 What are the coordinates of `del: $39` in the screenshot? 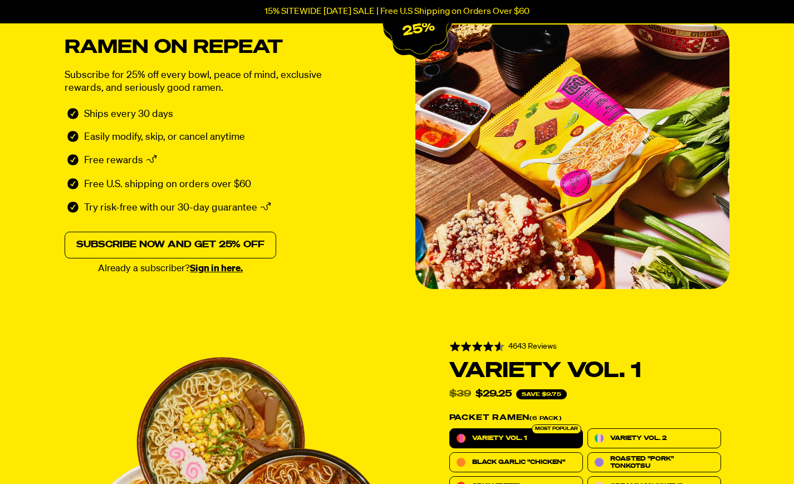 It's located at (460, 394).